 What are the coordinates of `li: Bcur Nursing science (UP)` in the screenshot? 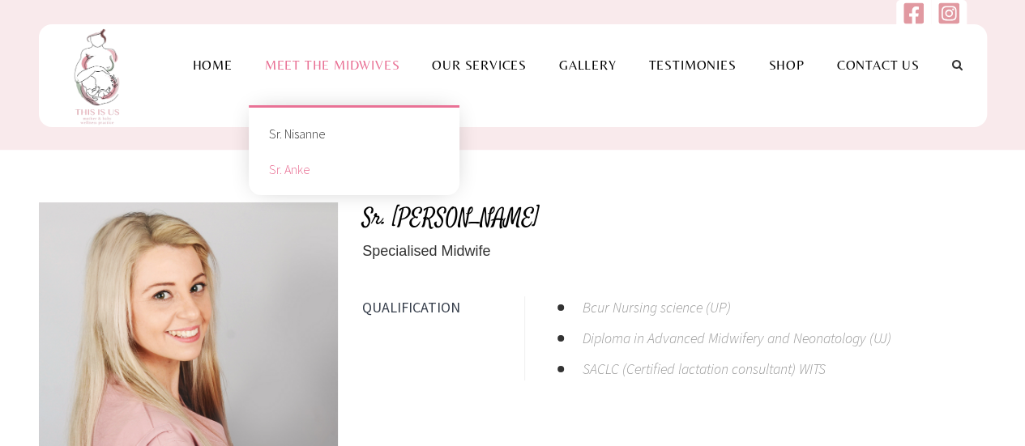 It's located at (768, 312).